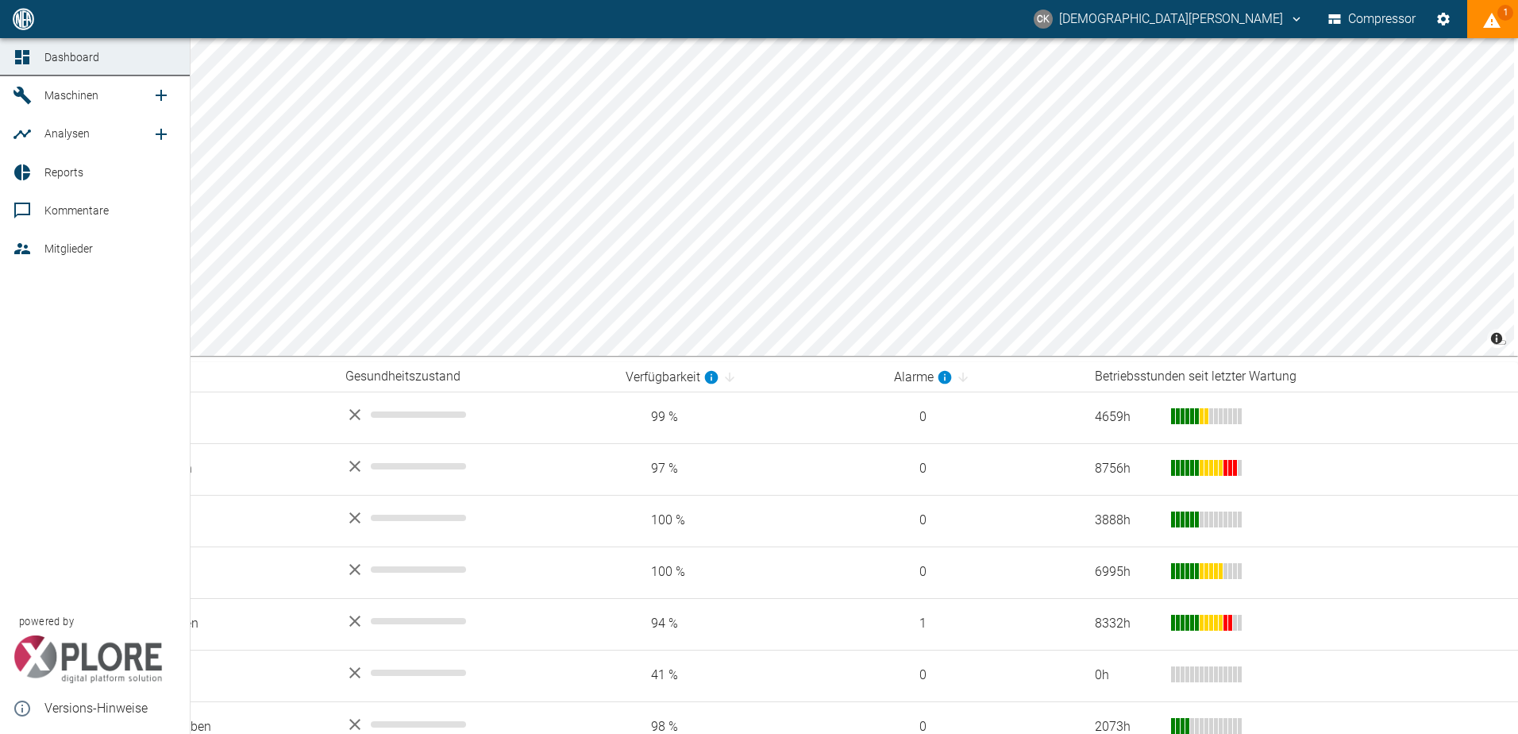 The width and height of the screenshot is (1518, 734). Describe the element at coordinates (1169, 19) in the screenshot. I see `button: christian.kraft@arcanum-energy.de` at that location.